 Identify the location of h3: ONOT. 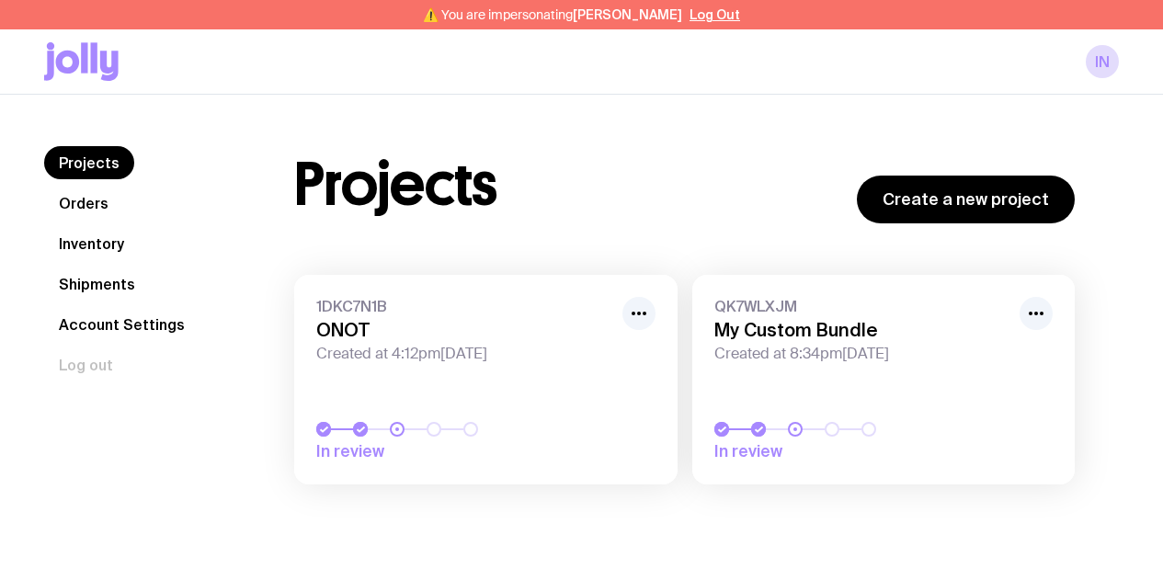
(463, 330).